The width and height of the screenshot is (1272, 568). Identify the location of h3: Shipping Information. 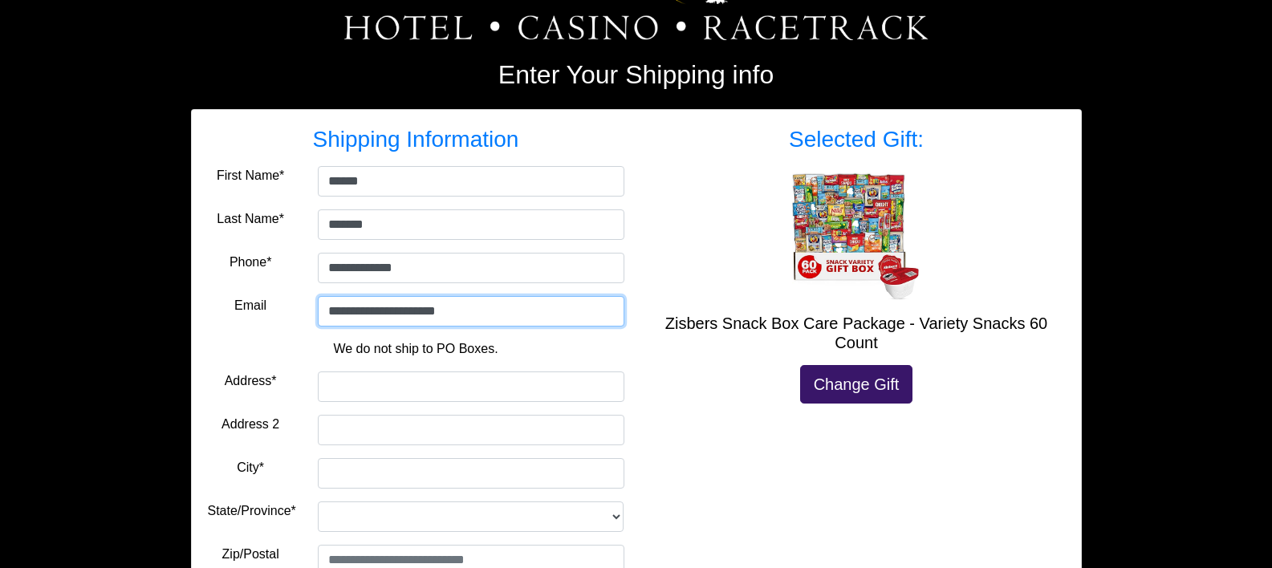
(416, 140).